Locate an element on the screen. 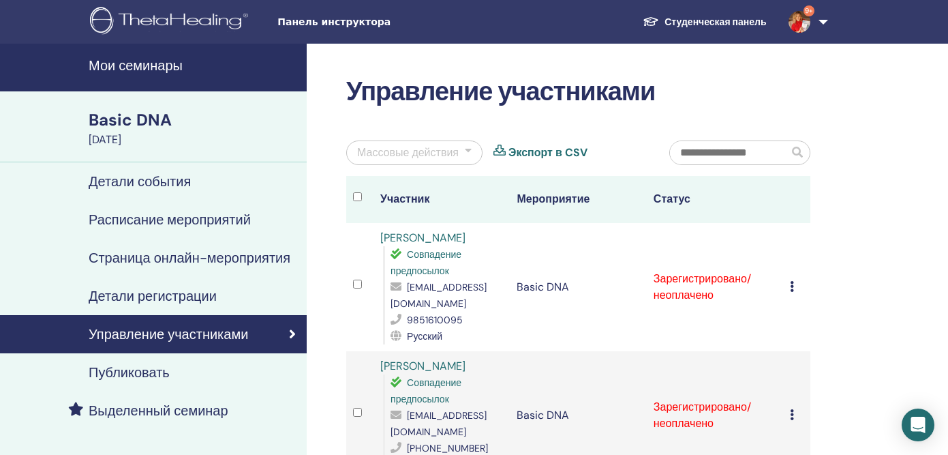  span: 9+ is located at coordinates (809, 11).